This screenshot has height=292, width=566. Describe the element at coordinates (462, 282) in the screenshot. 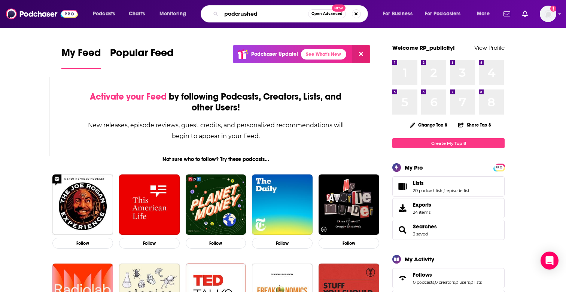

I see `a: 0 users` at that location.